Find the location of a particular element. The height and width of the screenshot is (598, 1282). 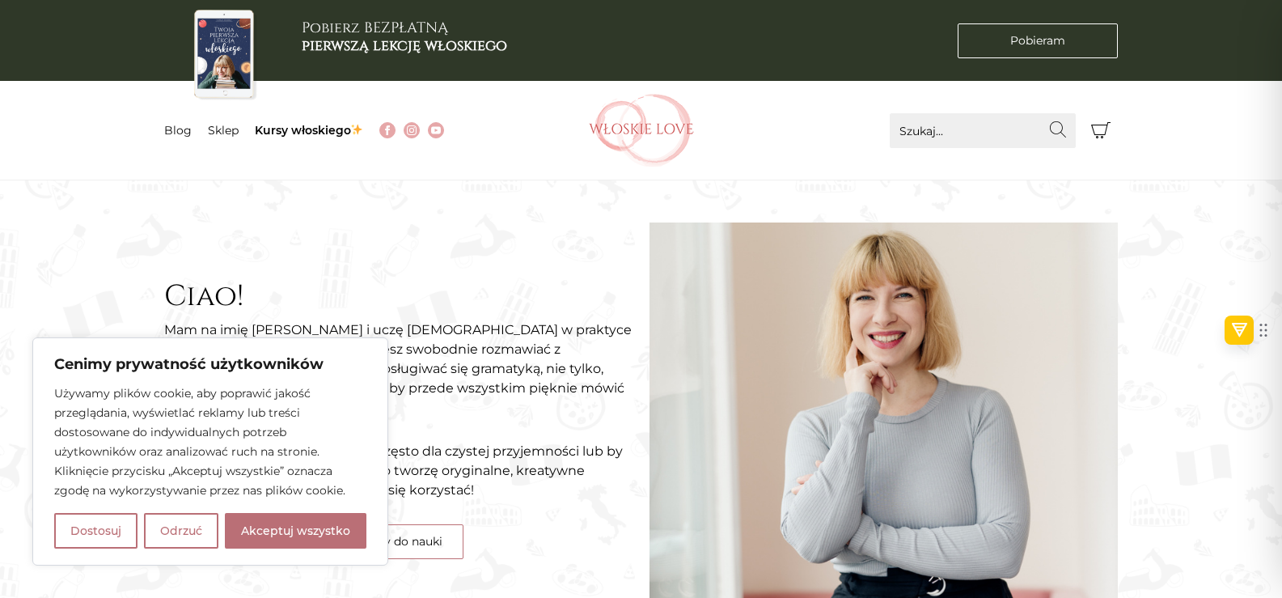

b: pierwszą lekcję włoskiego is located at coordinates (404, 45).